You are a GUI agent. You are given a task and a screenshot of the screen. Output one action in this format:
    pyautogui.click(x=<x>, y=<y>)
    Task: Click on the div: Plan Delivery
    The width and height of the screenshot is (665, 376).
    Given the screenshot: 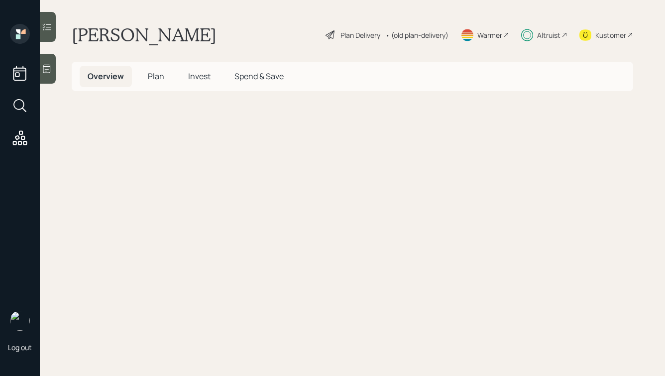 What is the action you would take?
    pyautogui.click(x=360, y=35)
    